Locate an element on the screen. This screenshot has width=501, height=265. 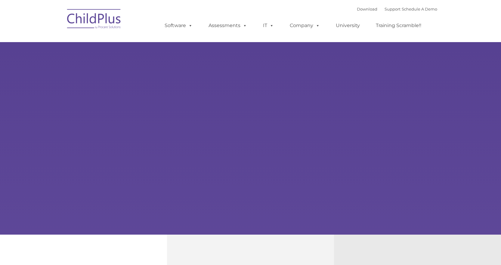
a: Assessments is located at coordinates (228, 26).